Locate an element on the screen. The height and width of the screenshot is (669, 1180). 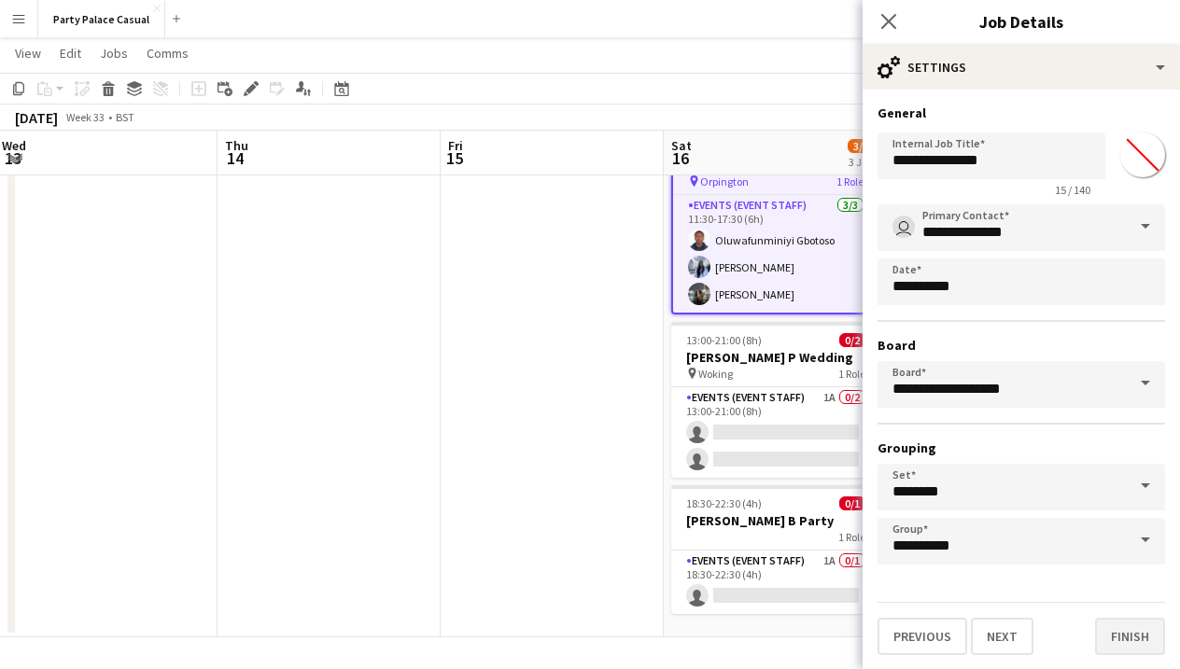
span: 16 is located at coordinates (679, 158).